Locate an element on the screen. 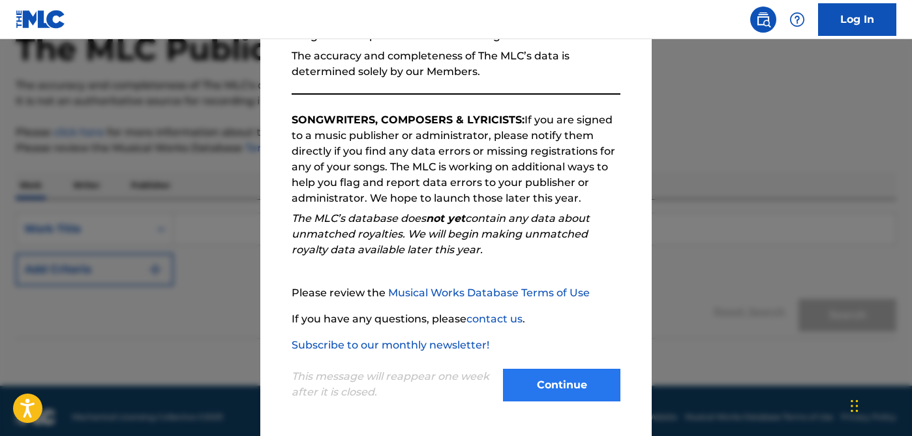 This screenshot has width=912, height=436. p: This message will reappear one week after it is closed. is located at coordinates (394, 384).